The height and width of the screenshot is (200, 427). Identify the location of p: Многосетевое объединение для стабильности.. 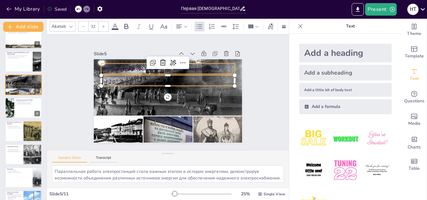
(19, 57).